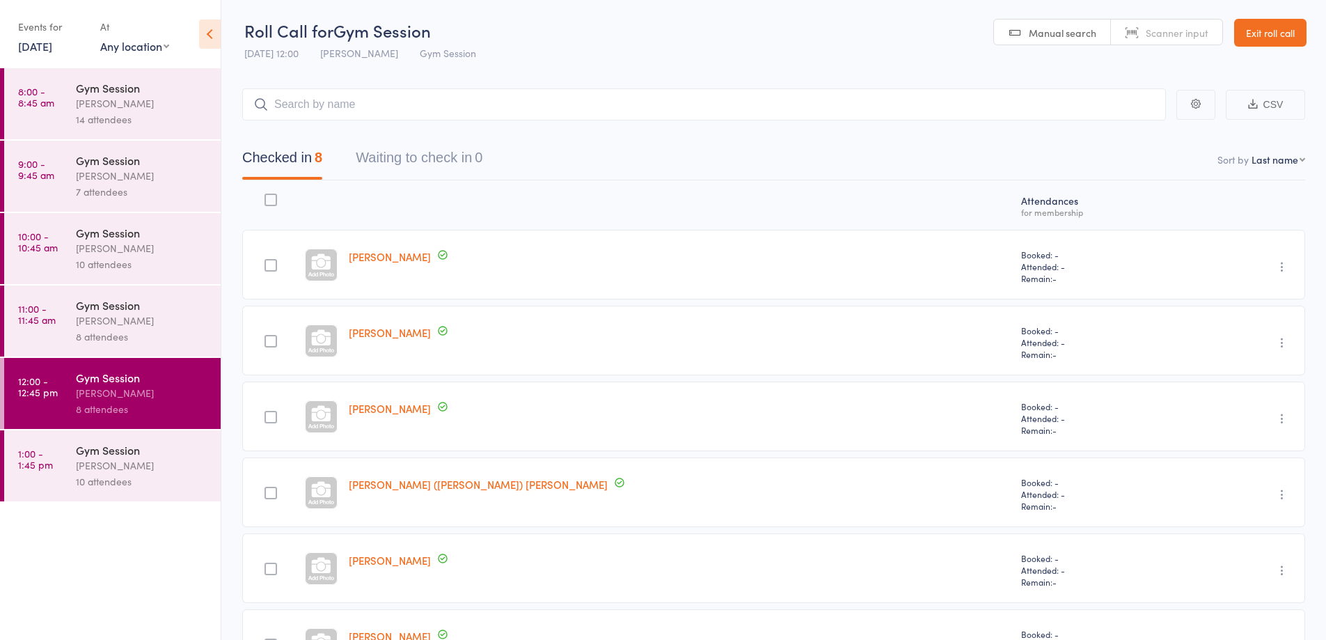 This screenshot has width=1326, height=640. What do you see at coordinates (134, 26) in the screenshot?
I see `div: At` at bounding box center [134, 26].